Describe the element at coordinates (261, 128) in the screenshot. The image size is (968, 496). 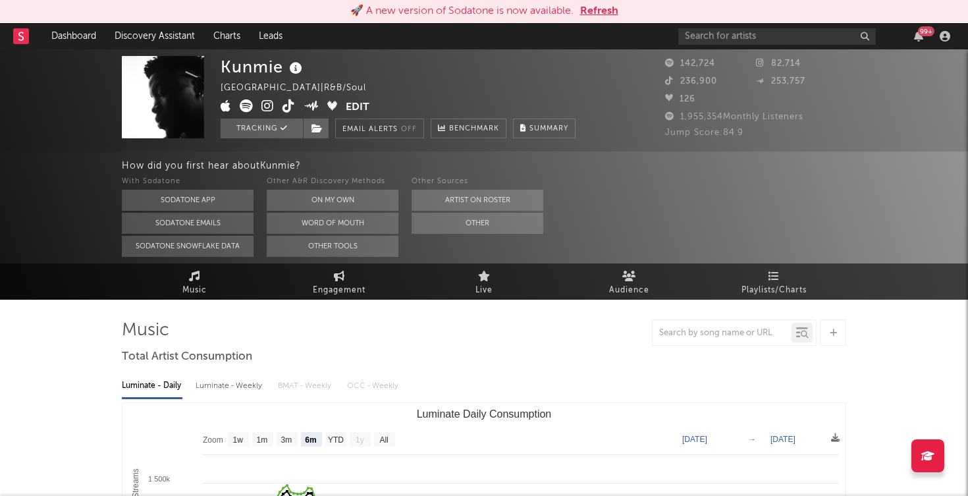
I see `button: Tracking` at that location.